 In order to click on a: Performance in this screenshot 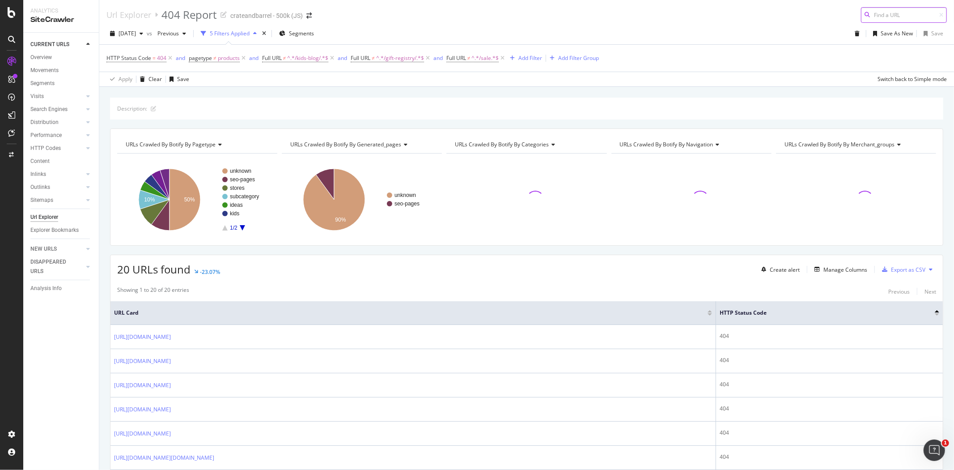, I will do `click(57, 135)`.